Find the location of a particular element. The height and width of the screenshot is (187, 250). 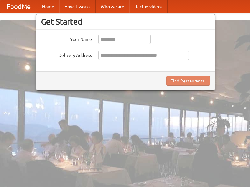

button: Find Restaurants! is located at coordinates (188, 81).